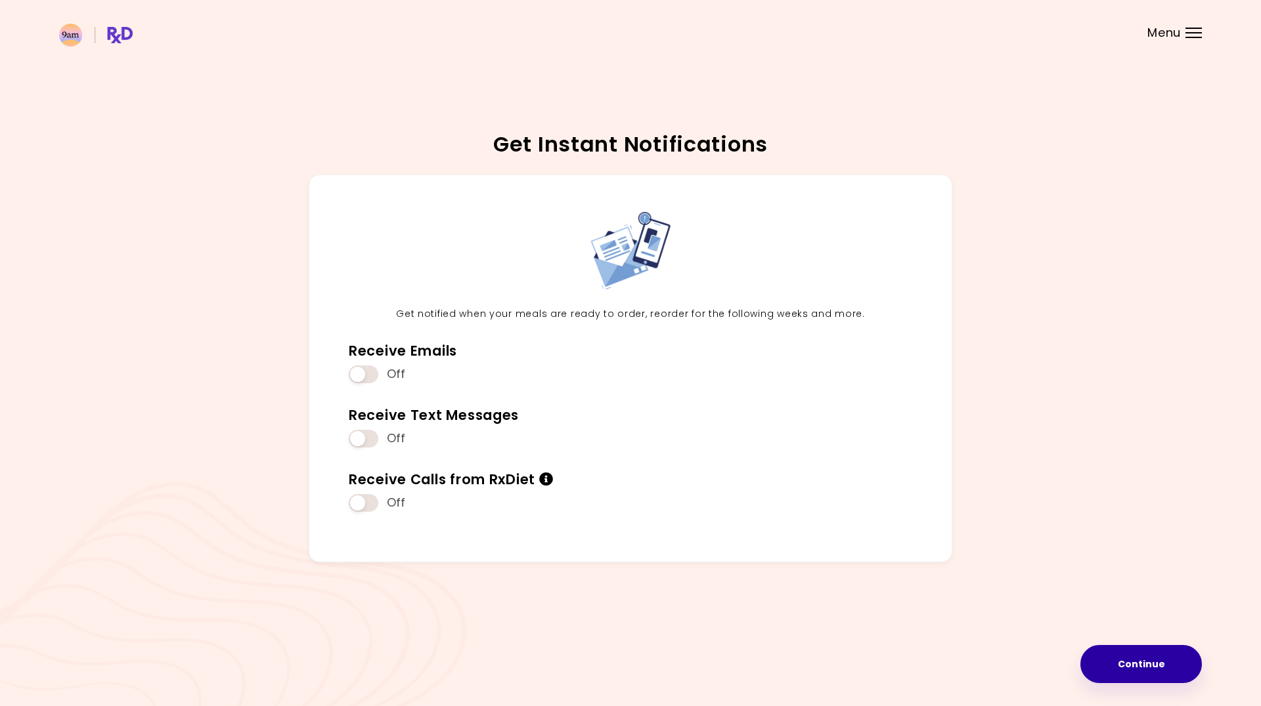 The image size is (1261, 706). Describe the element at coordinates (402, 351) in the screenshot. I see `div: Receive Emails` at that location.